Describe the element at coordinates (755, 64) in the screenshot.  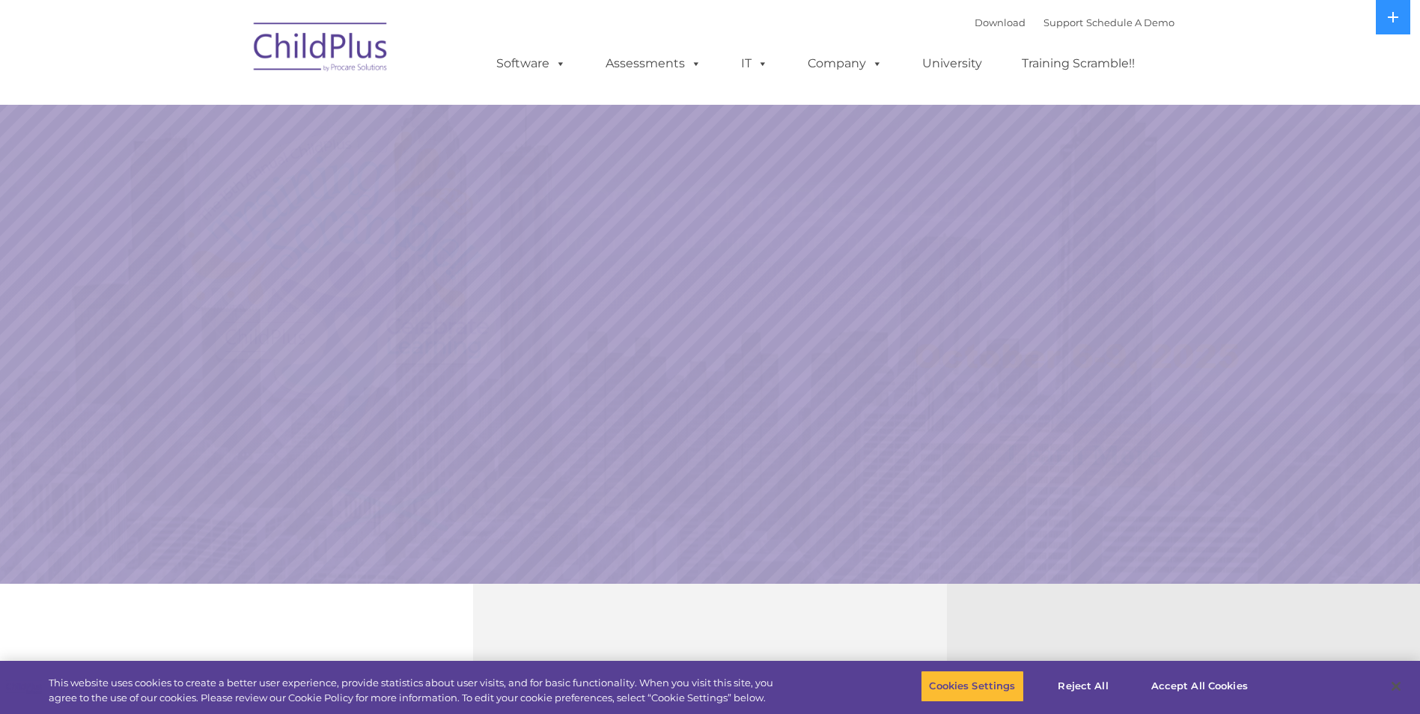
I see `a: IT` at that location.